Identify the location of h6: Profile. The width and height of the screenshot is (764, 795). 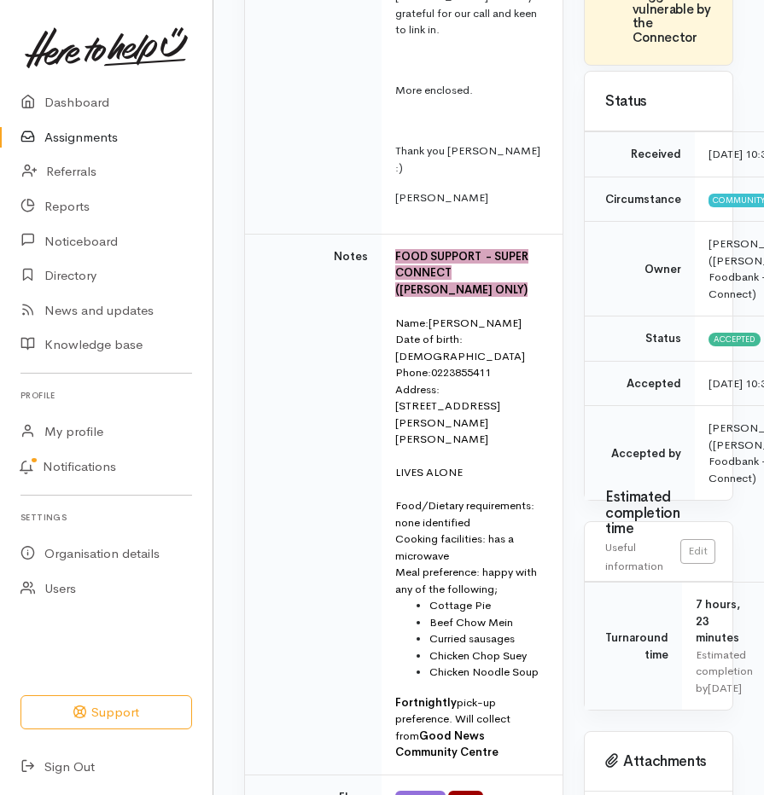
(106, 395).